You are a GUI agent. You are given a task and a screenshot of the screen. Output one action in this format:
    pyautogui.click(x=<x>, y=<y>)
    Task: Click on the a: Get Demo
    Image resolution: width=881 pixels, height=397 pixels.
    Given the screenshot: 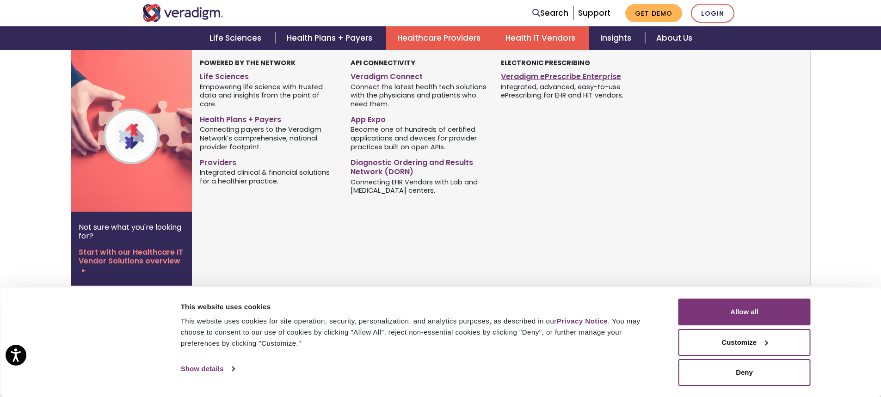 What is the action you would take?
    pyautogui.click(x=653, y=13)
    